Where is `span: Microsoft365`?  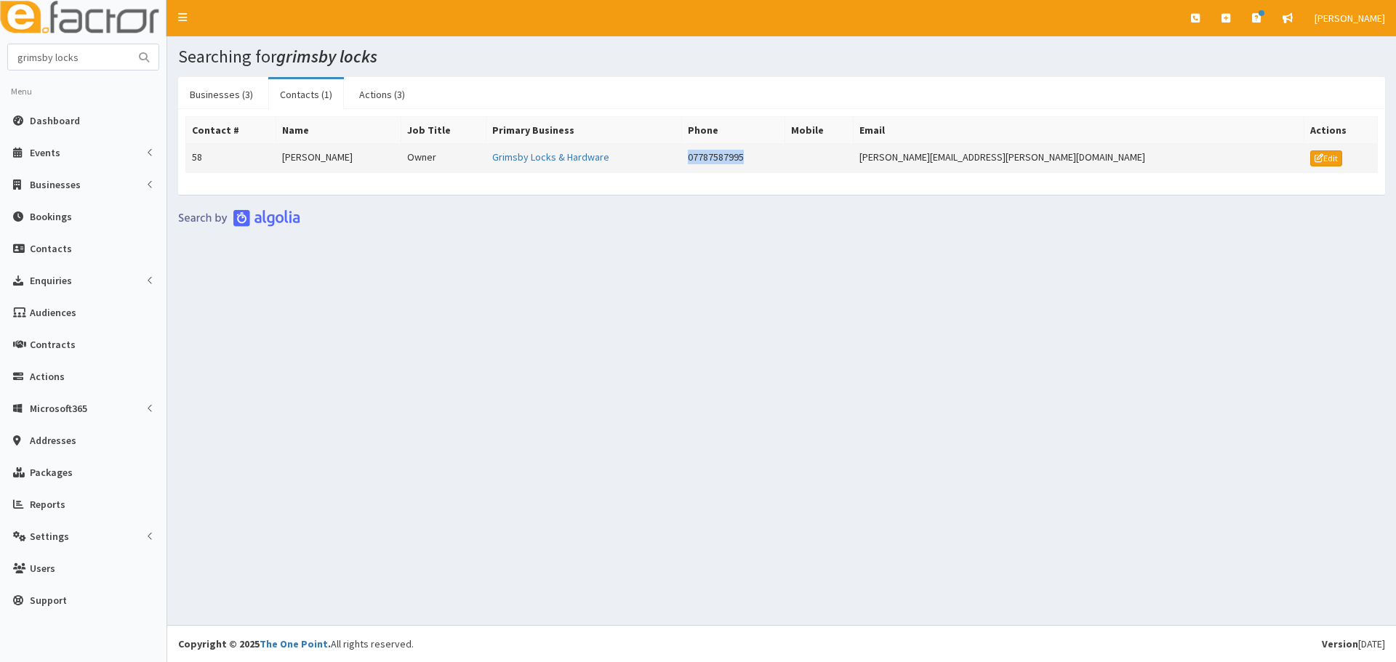 span: Microsoft365 is located at coordinates (58, 409).